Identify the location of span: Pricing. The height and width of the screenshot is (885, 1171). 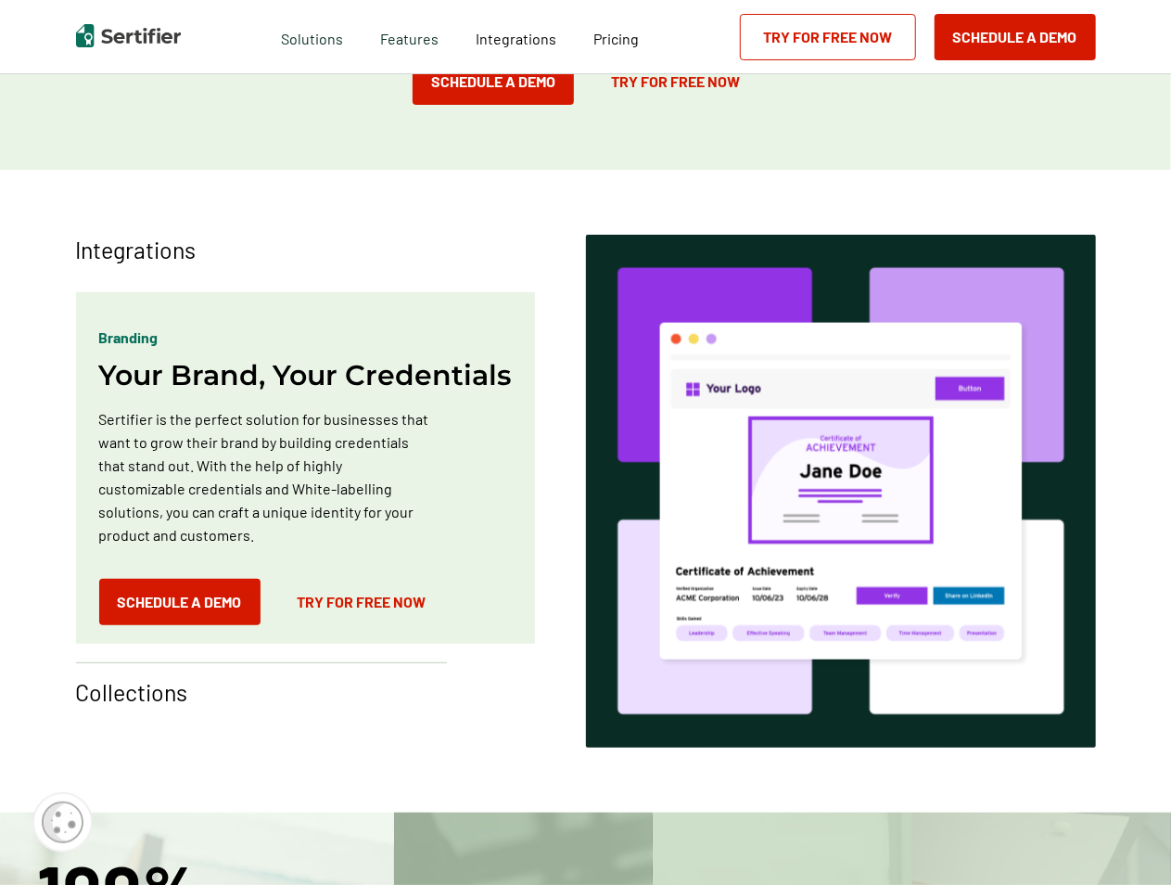
(616, 38).